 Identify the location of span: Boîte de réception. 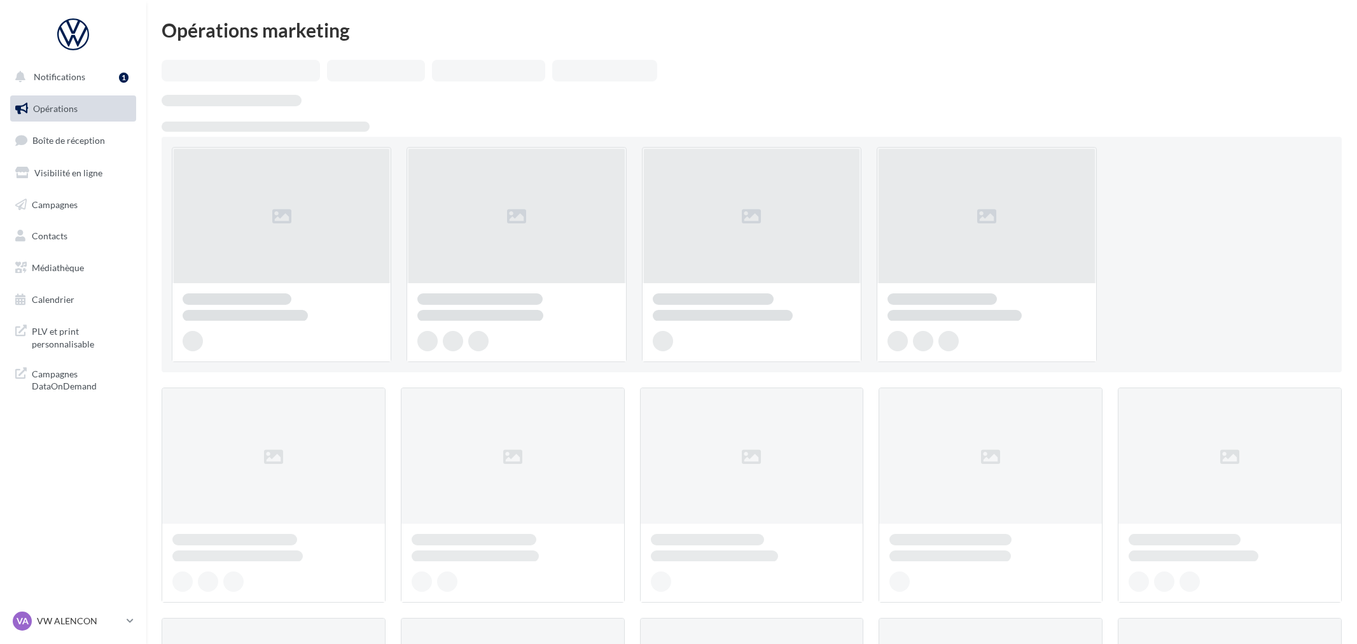
(69, 140).